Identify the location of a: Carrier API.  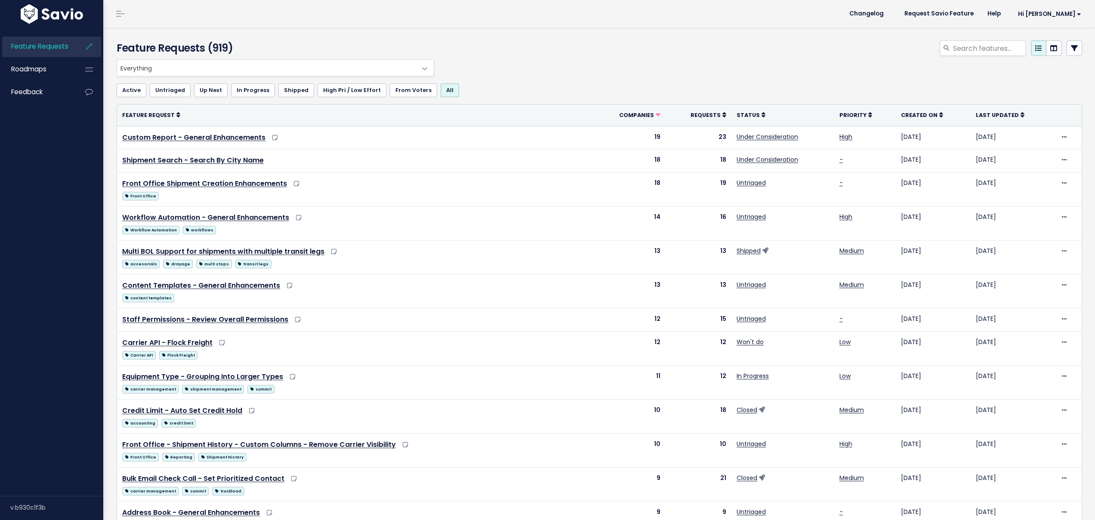
(139, 354).